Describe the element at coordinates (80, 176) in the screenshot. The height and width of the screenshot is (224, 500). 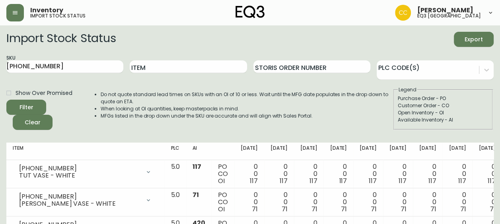
I see `div: TUT VASE - WHITE` at that location.